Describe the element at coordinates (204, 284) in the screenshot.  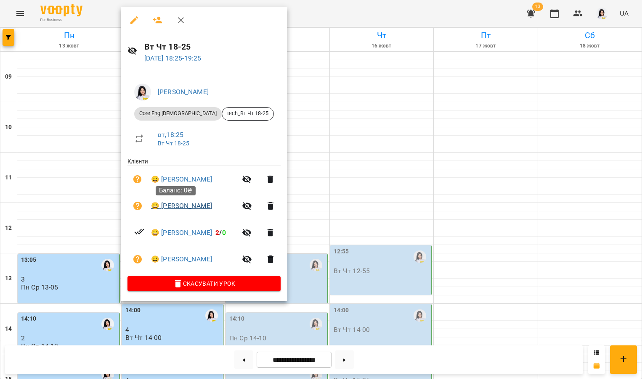
I see `span: Скасувати Урок` at that location.